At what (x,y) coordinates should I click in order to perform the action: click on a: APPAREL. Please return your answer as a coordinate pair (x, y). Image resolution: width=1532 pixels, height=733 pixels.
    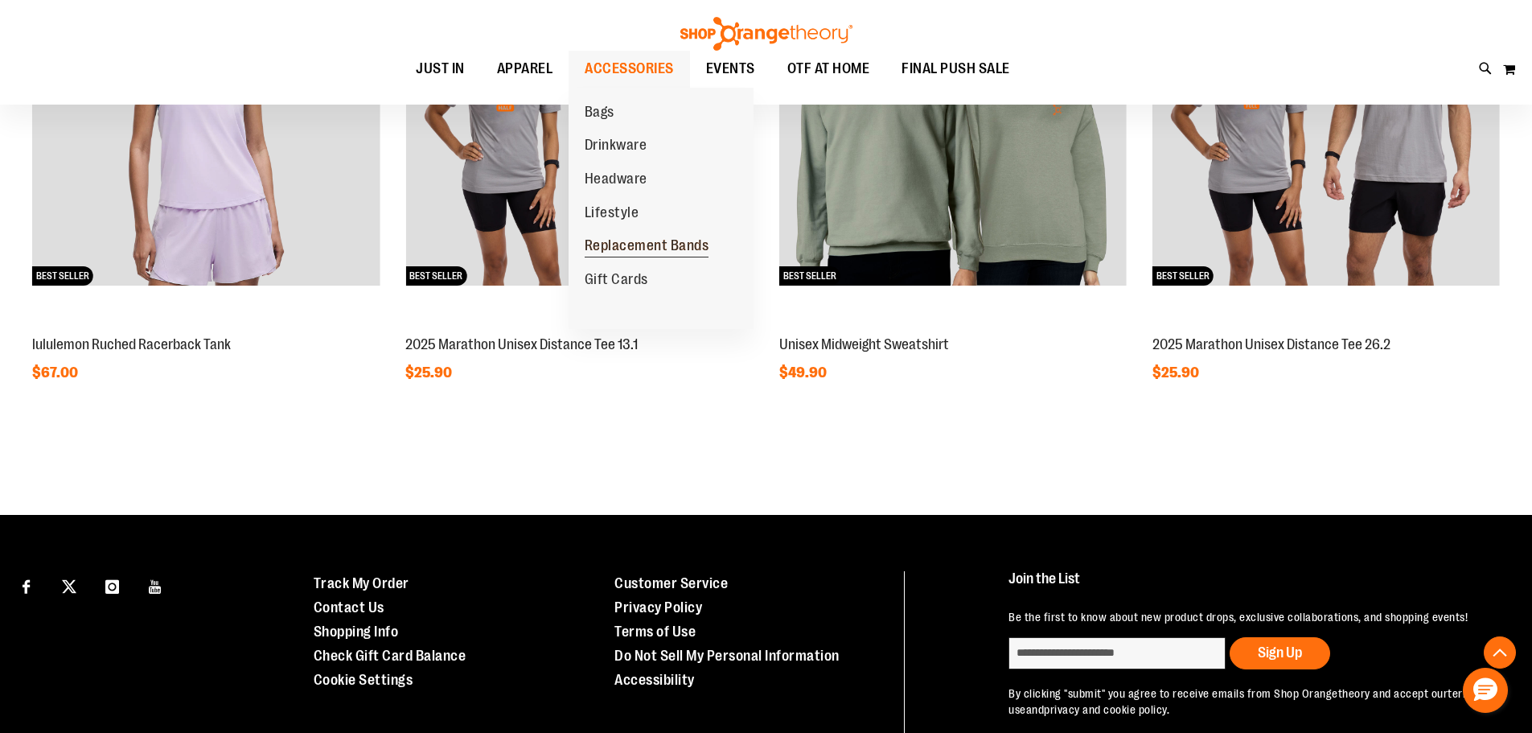
    Looking at the image, I should click on (525, 69).